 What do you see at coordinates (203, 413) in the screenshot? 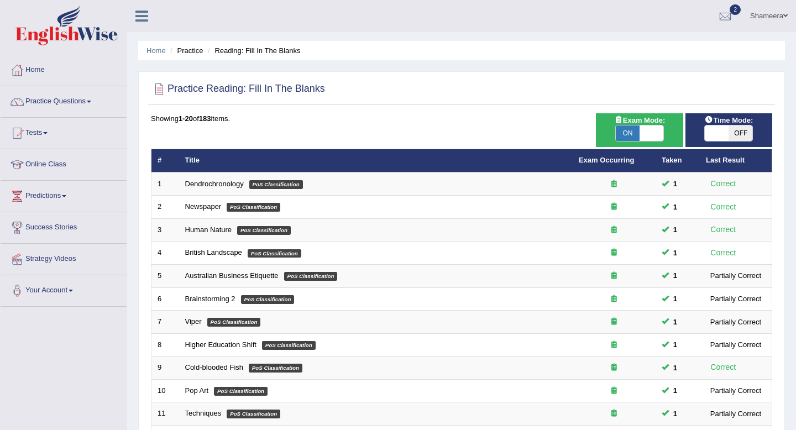
I see `a: Techniques` at bounding box center [203, 413].